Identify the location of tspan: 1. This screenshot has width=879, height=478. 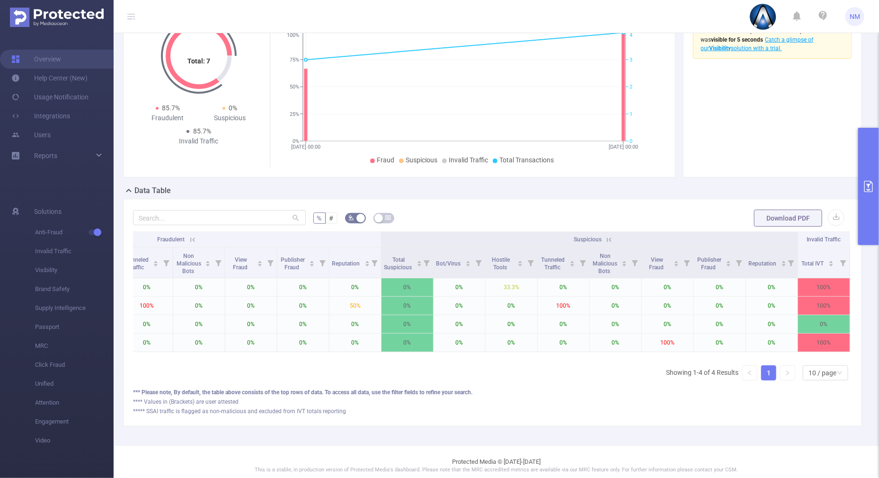
(631, 114).